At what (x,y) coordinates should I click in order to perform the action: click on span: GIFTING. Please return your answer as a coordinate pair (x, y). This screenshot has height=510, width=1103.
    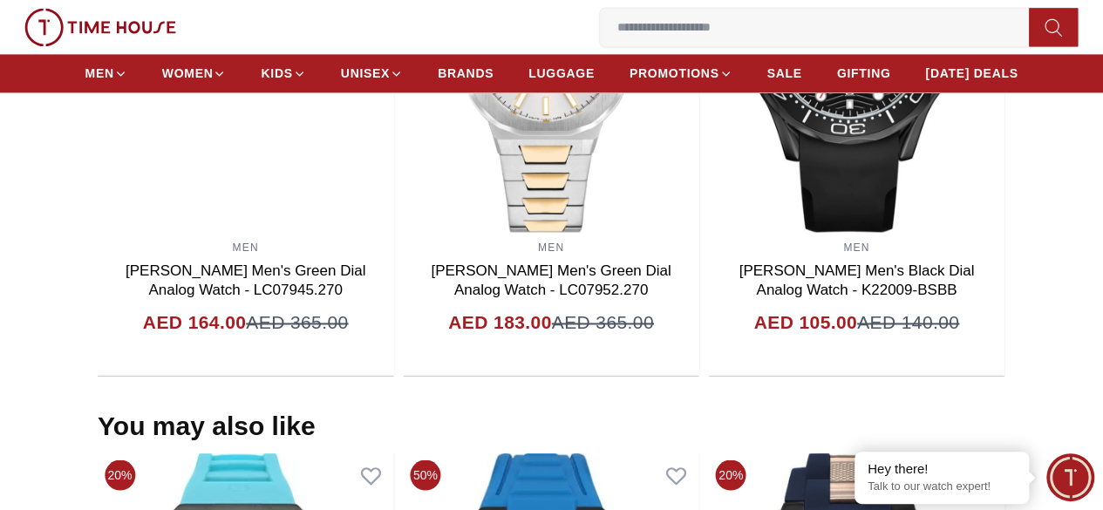
    Looking at the image, I should click on (864, 73).